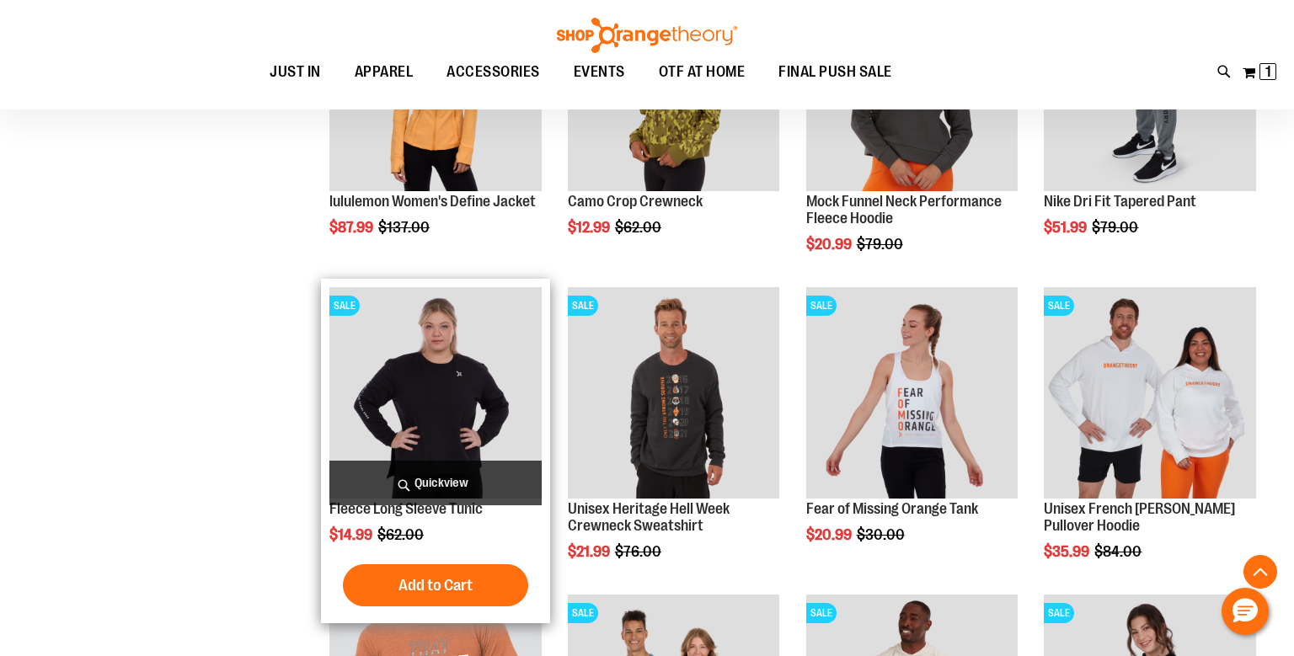 The height and width of the screenshot is (656, 1294). Describe the element at coordinates (702, 72) in the screenshot. I see `a: OTF AT HOME` at that location.